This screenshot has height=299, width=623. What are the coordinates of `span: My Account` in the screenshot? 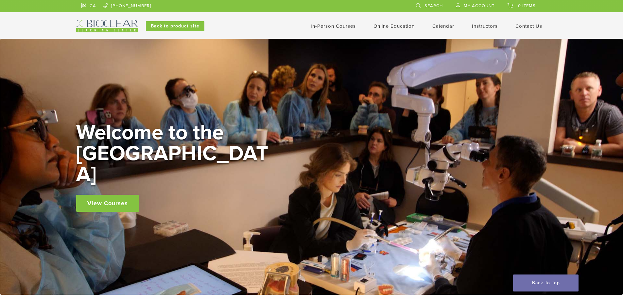 It's located at (479, 6).